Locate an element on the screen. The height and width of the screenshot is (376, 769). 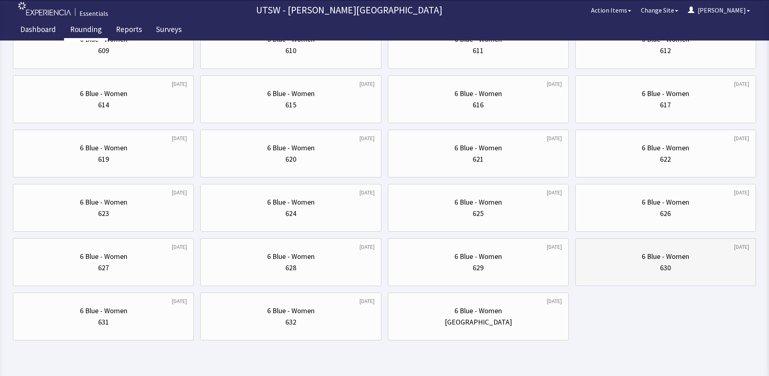
div: 623 is located at coordinates (103, 214).